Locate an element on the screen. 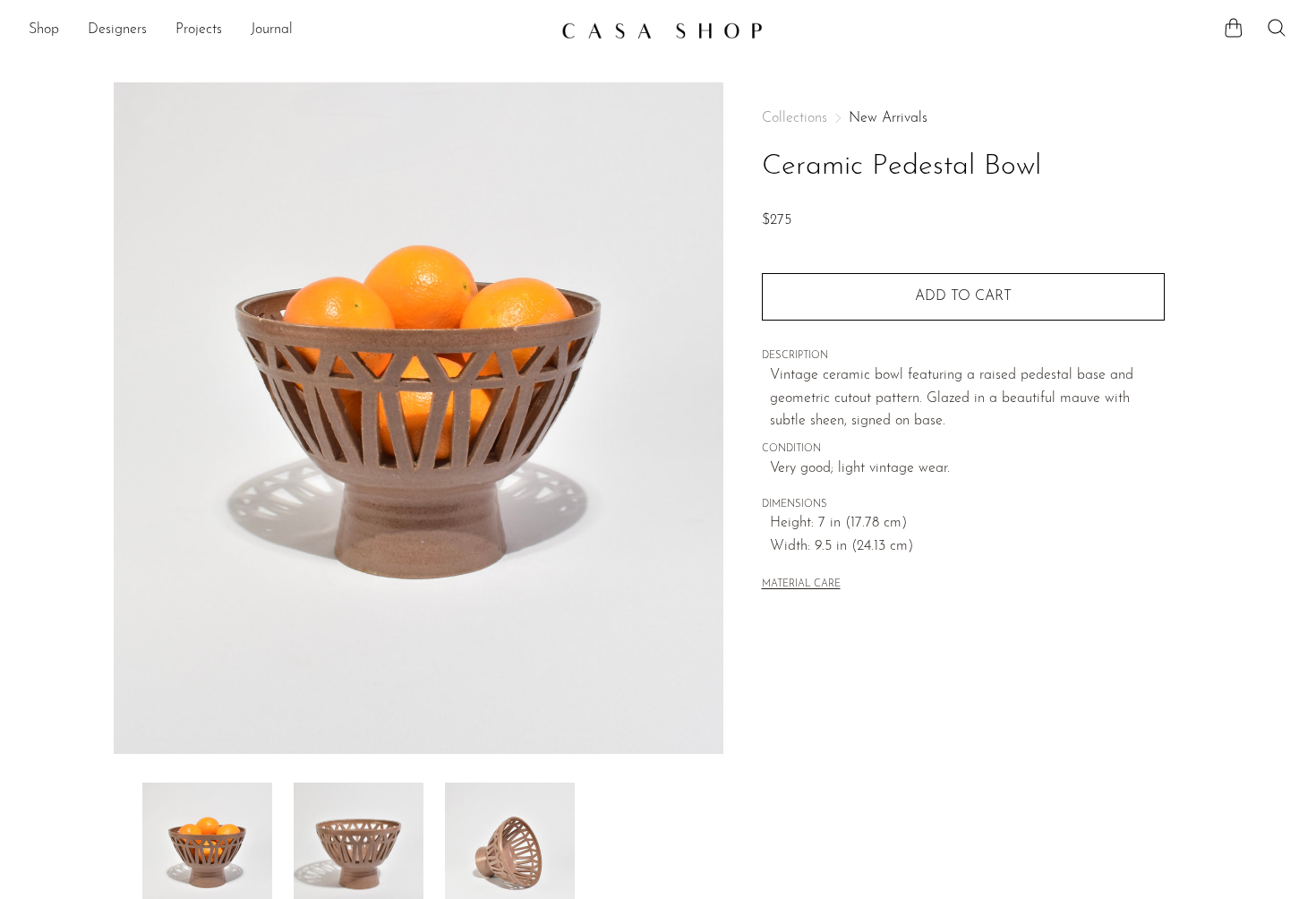 The width and height of the screenshot is (1316, 899). ul: NEW HEADER MENU is located at coordinates (287, 31).